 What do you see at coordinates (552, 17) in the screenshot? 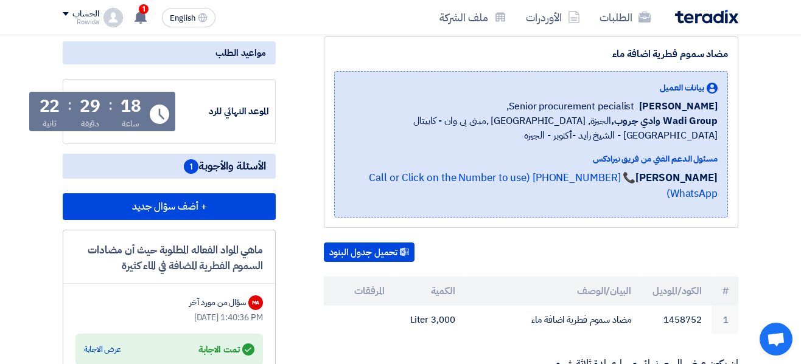
I see `a: الأوردرات` at bounding box center [552, 17].